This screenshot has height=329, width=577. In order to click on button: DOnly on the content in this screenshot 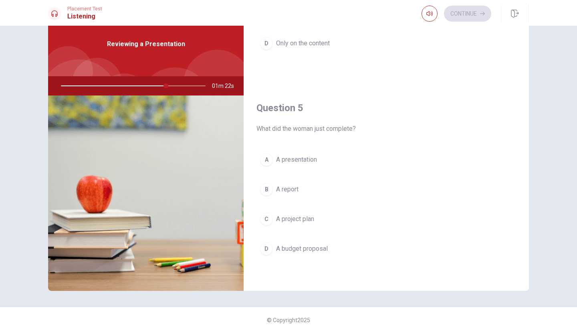, I will do `click(387, 43)`.